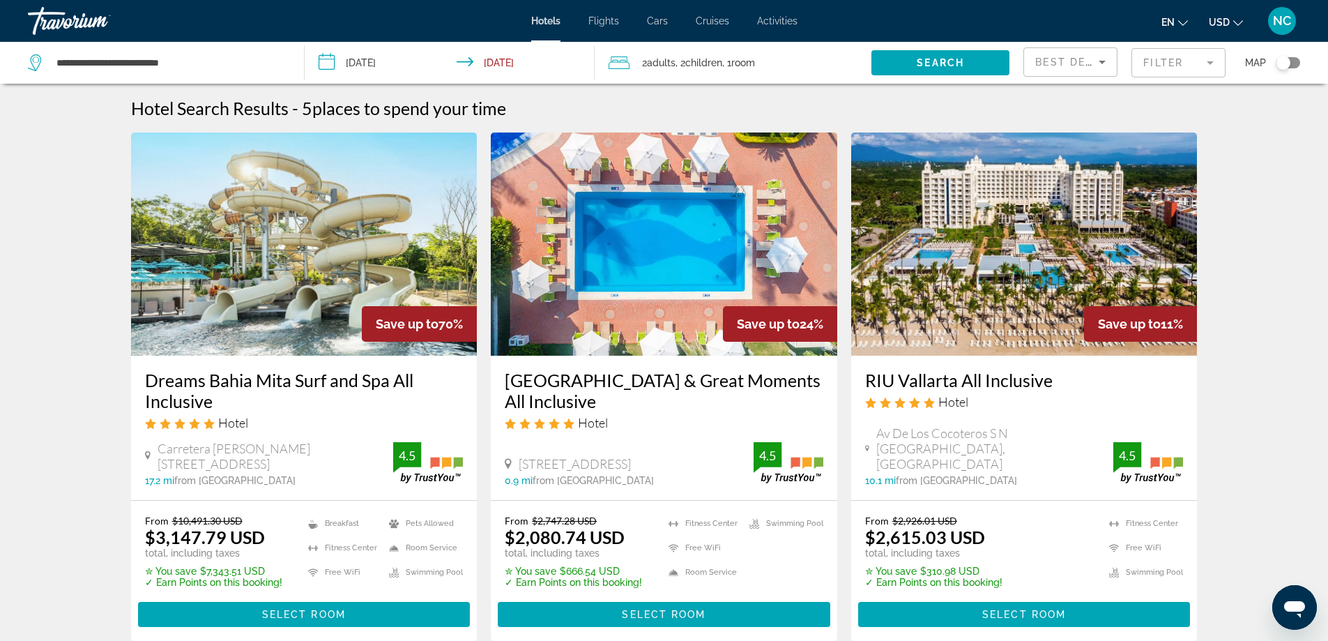 Image resolution: width=1328 pixels, height=641 pixels. Describe the element at coordinates (881, 480) in the screenshot. I see `span: 10.1 mi` at that location.